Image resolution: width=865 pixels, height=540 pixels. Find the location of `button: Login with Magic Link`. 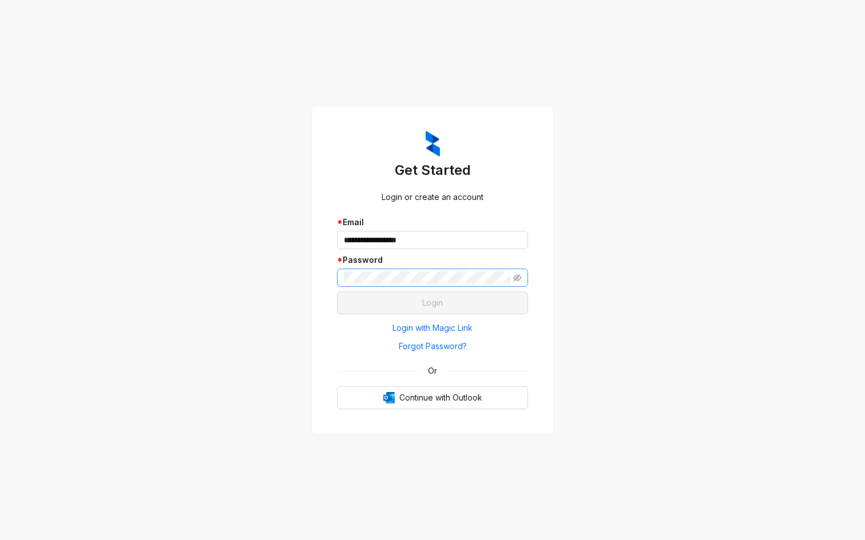

button: Login with Magic Link is located at coordinates (432, 328).